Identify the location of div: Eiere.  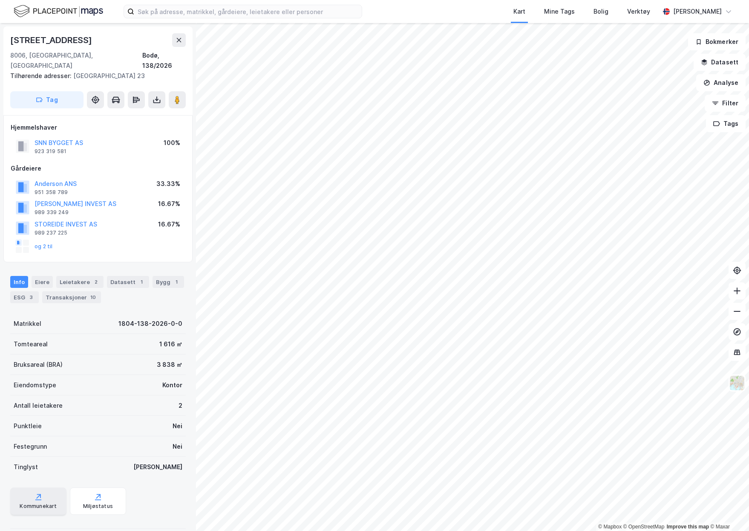
(42, 282).